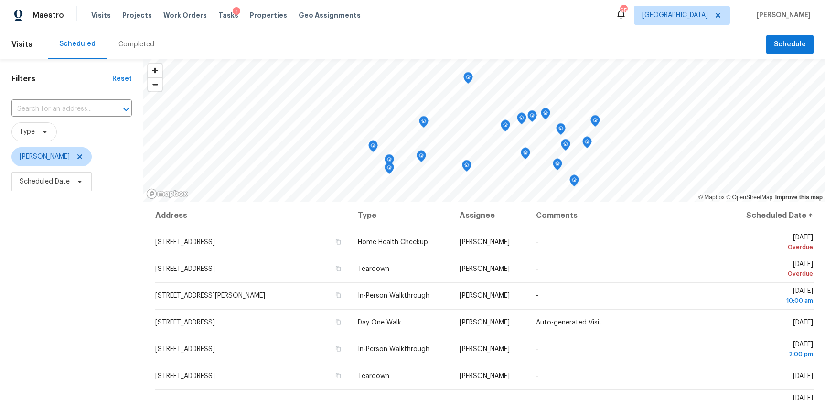  What do you see at coordinates (490, 215) in the screenshot?
I see `th: Assignee` at bounding box center [490, 215].